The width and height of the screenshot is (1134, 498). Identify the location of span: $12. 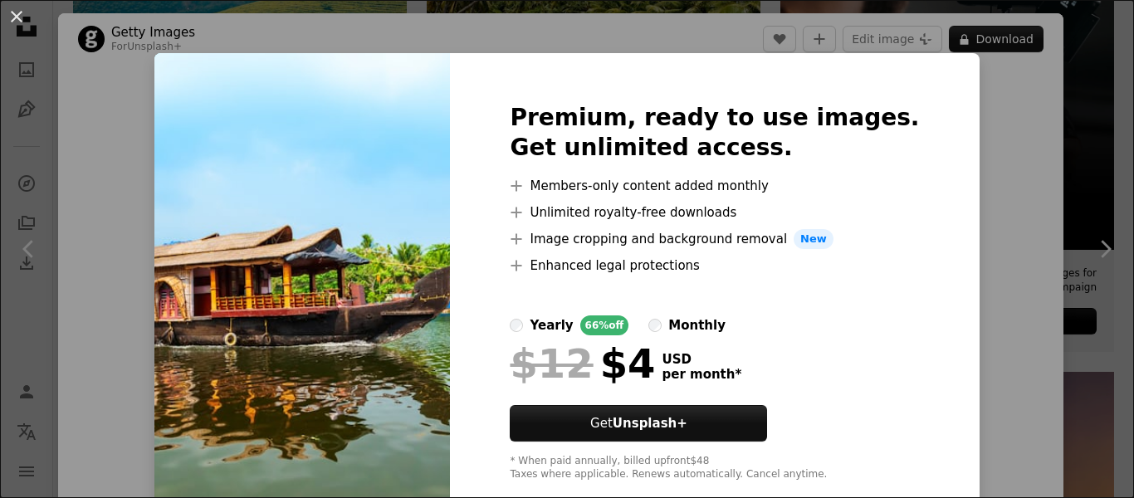
(551, 364).